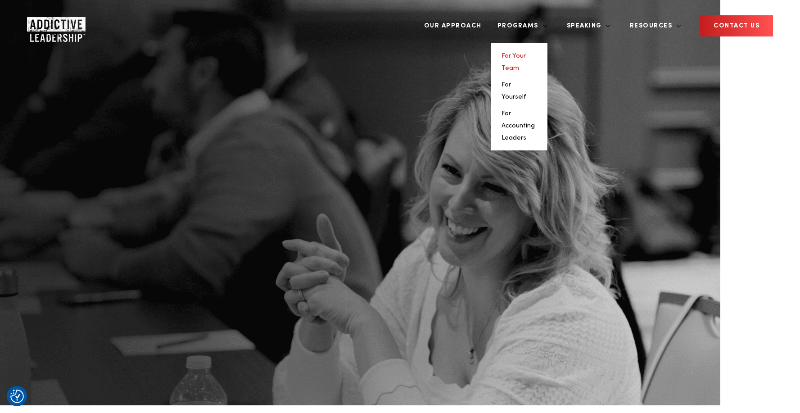 The image size is (800, 413). Describe the element at coordinates (17, 396) in the screenshot. I see `button: Consent Preferences` at that location.